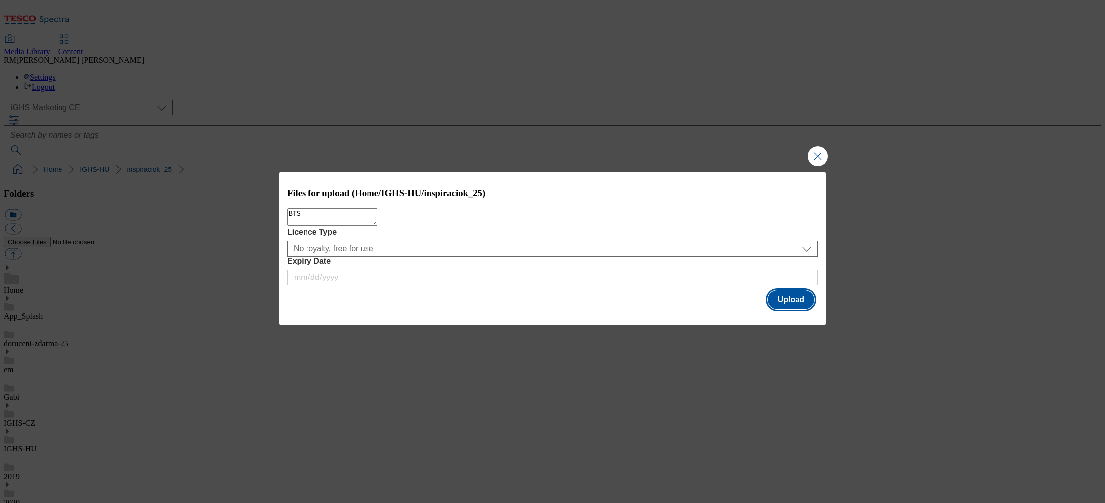 The width and height of the screenshot is (1105, 503). Describe the element at coordinates (552, 261) in the screenshot. I see `label: Expiry Date` at that location.